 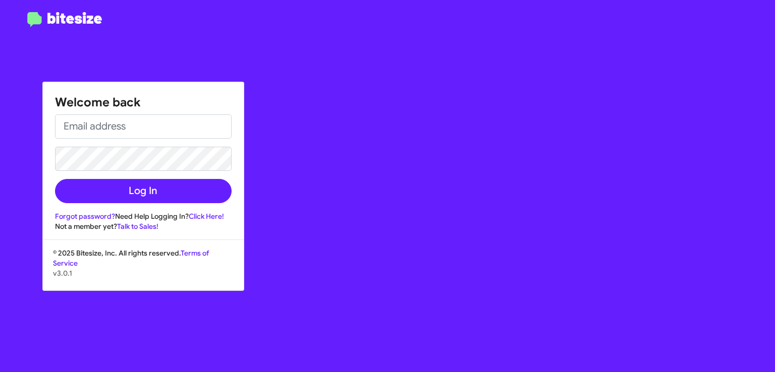 What do you see at coordinates (143, 127) in the screenshot?
I see `input: Email address` at bounding box center [143, 127].